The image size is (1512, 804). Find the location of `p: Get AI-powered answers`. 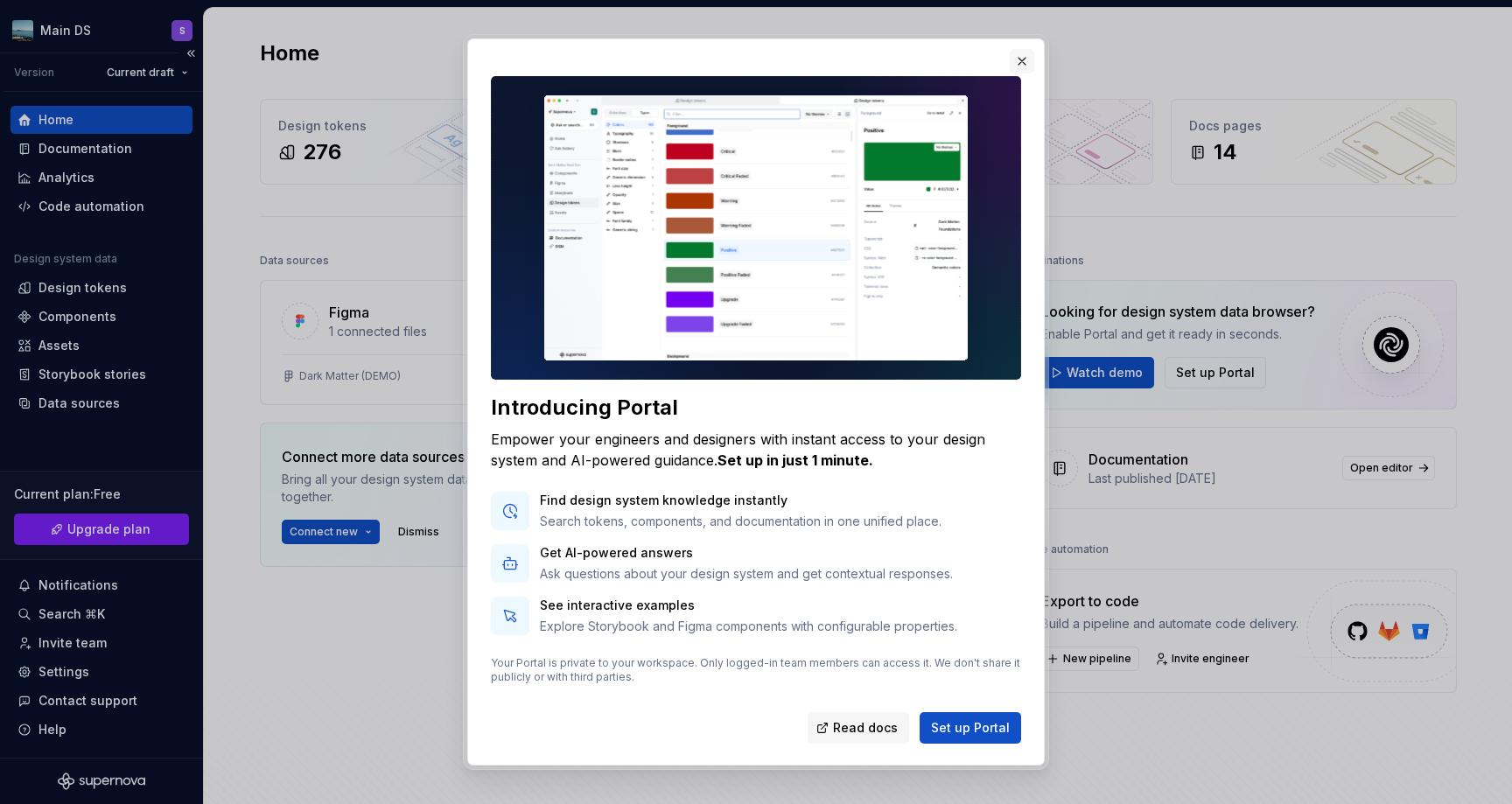

p: Get AI-powered answers is located at coordinates (746, 552).